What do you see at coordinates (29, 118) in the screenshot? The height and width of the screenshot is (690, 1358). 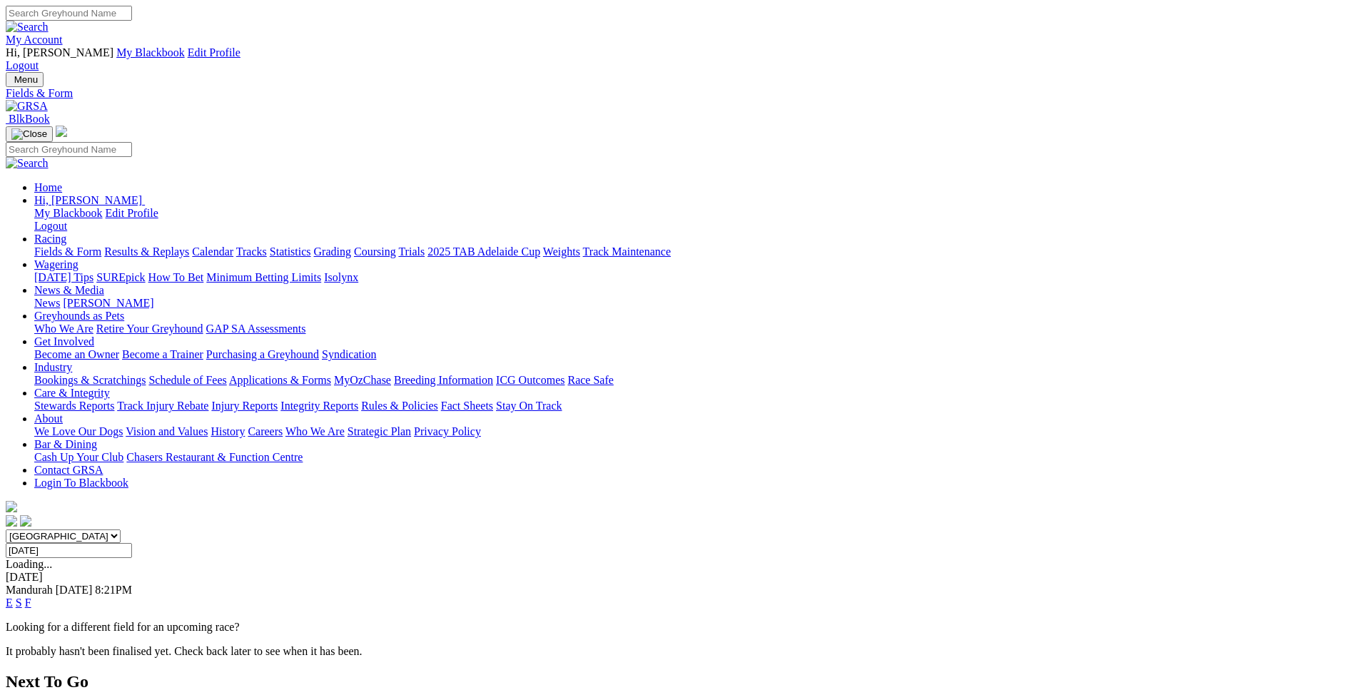 I see `span: BlkBook` at bounding box center [29, 118].